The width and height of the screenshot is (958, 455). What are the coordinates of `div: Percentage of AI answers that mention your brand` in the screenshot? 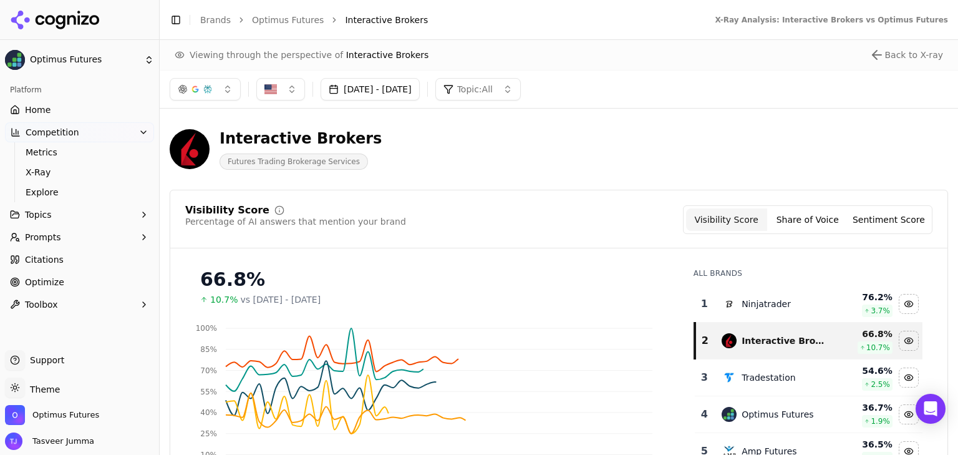 It's located at (296, 221).